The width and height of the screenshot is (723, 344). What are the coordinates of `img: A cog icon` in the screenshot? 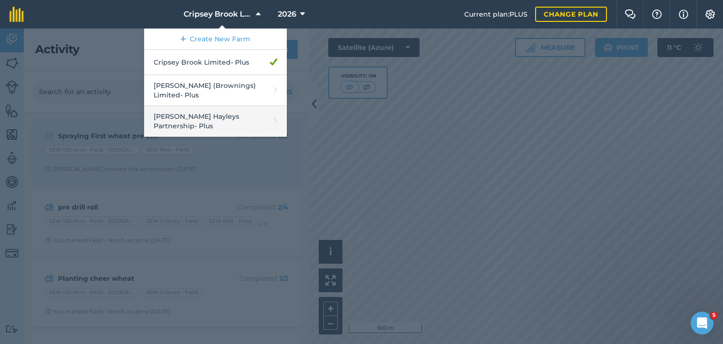 It's located at (710, 14).